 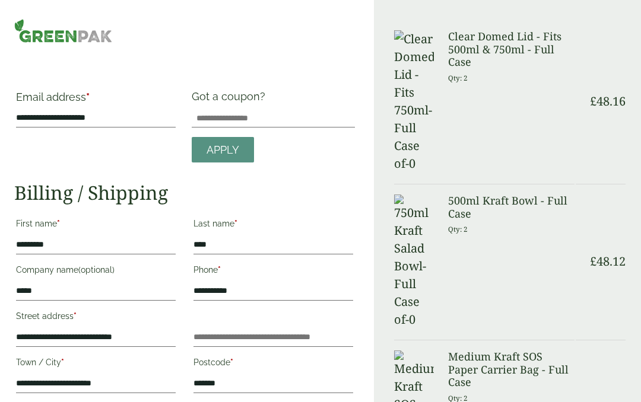 What do you see at coordinates (608, 101) in the screenshot?
I see `bdi: 48.16` at bounding box center [608, 101].